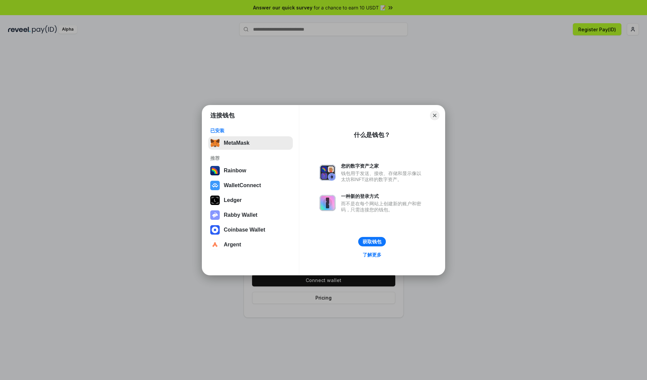 This screenshot has width=647, height=380. What do you see at coordinates (233, 201) in the screenshot?
I see `div: Ledger` at bounding box center [233, 201].